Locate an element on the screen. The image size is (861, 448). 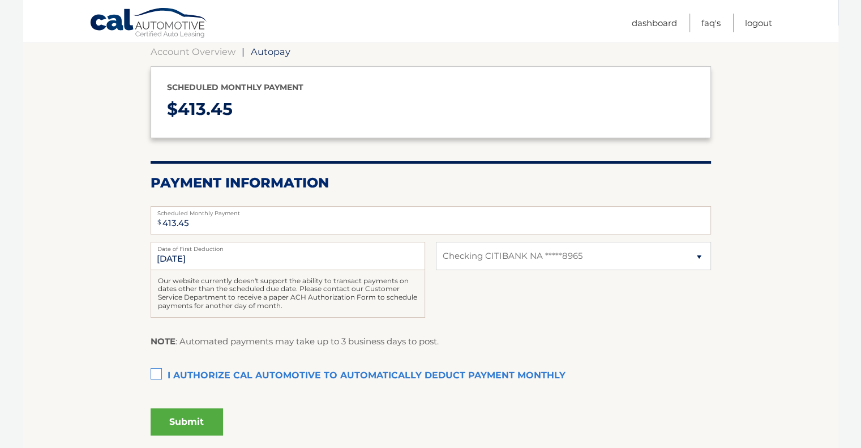
p: Scheduled monthly payment is located at coordinates (431, 87).